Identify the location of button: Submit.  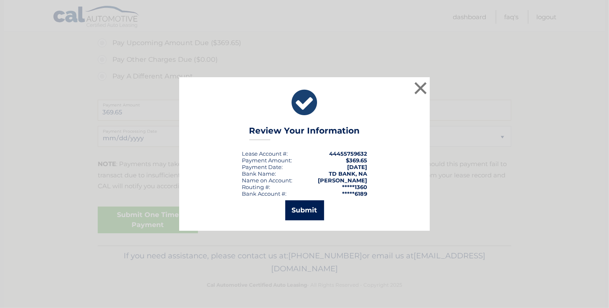
(304, 210).